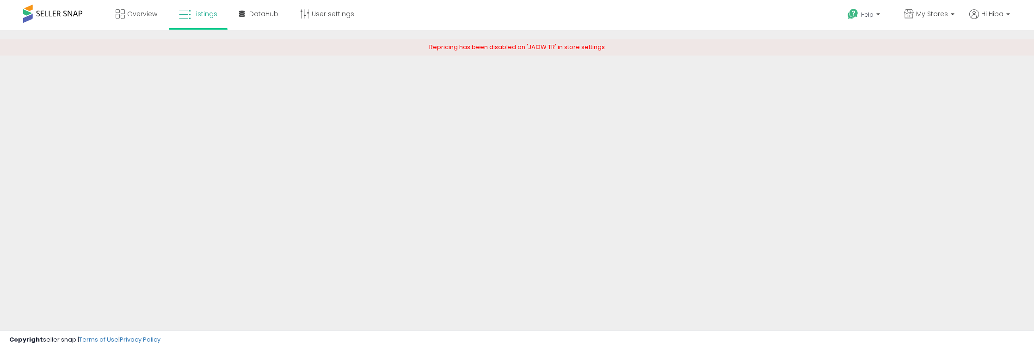 This screenshot has width=1034, height=349. I want to click on span: DataHub, so click(264, 14).